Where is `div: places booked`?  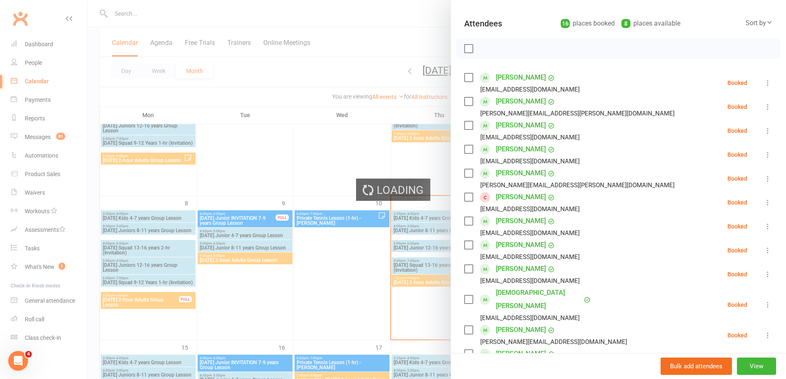
div: places booked is located at coordinates (587, 24).